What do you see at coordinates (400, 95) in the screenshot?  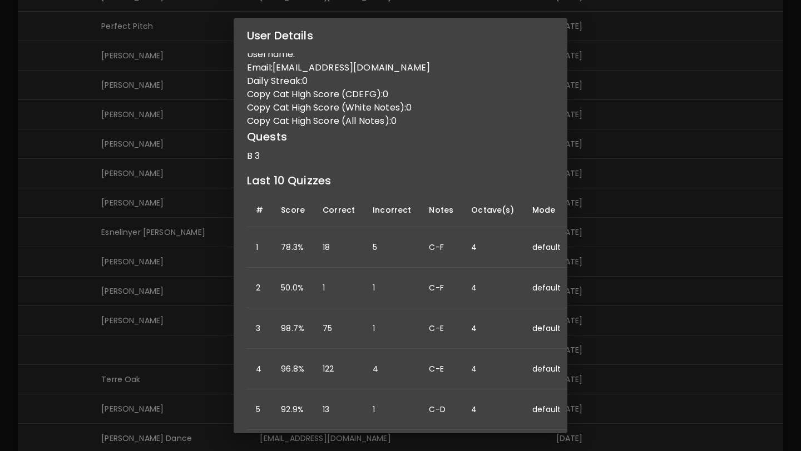 I see `p: Copy Cat High Score (CDEFG): 0` at bounding box center [400, 95].